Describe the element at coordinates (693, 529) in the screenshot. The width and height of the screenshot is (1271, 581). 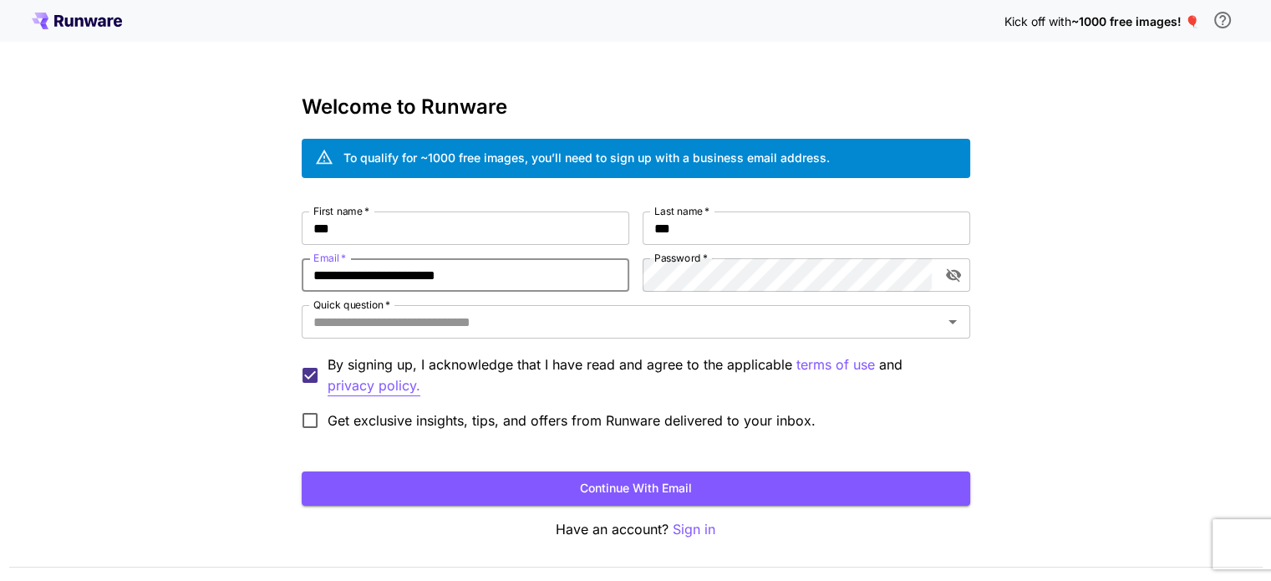
I see `p: Sign in` at that location.